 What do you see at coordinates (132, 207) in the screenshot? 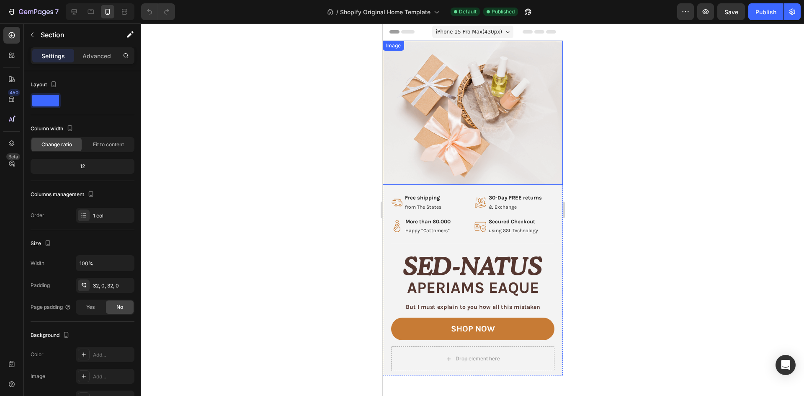
I see `p: using SSL Technology` at bounding box center [132, 207].